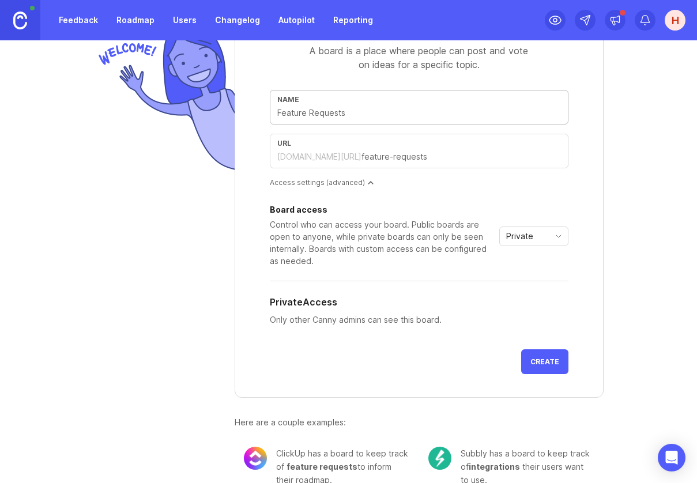 Image resolution: width=697 pixels, height=483 pixels. Describe the element at coordinates (675, 20) in the screenshot. I see `button: H` at that location.